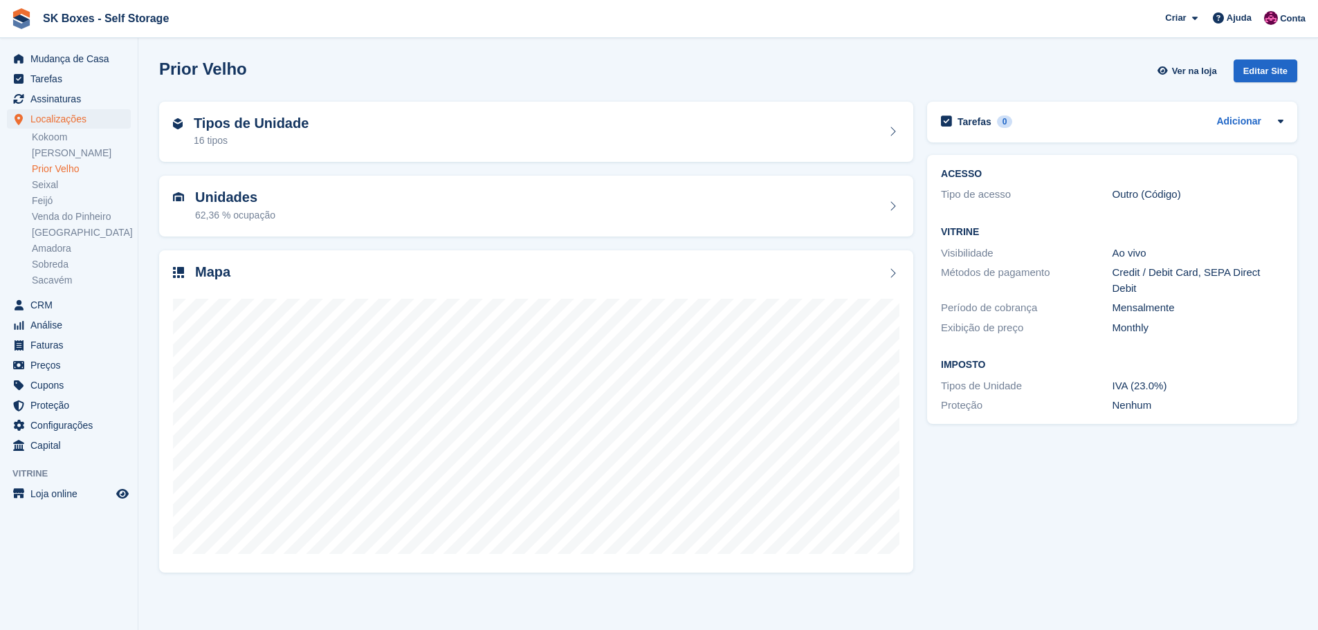  Describe the element at coordinates (1005, 122) in the screenshot. I see `div: 0` at that location.